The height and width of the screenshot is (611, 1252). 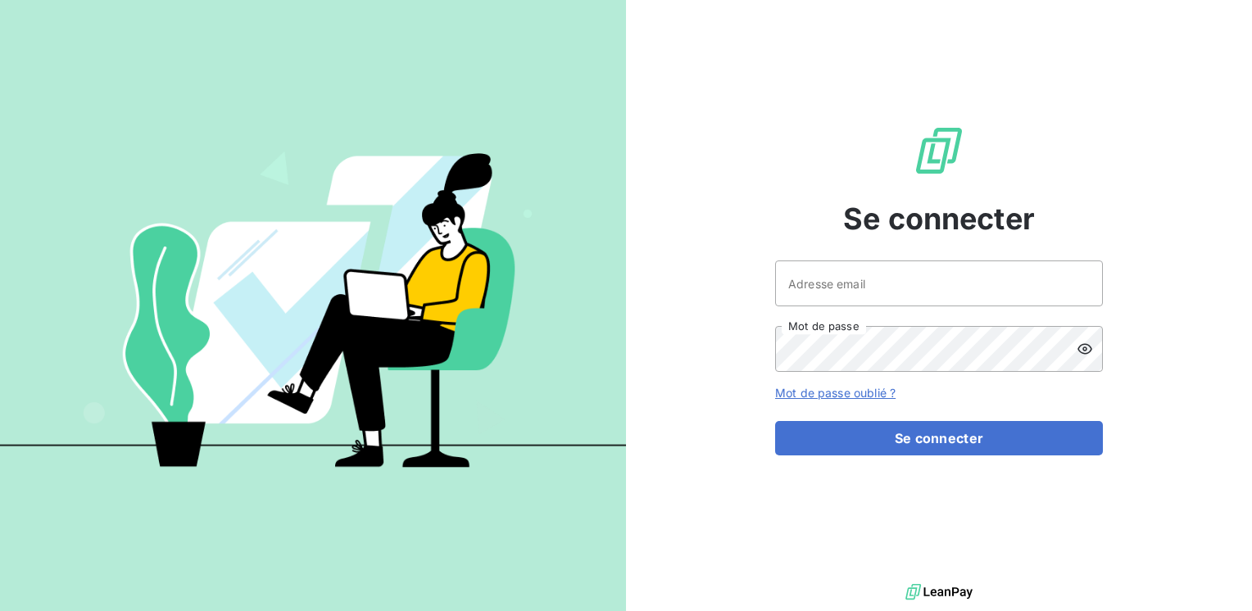 What do you see at coordinates (939, 219) in the screenshot?
I see `span: Se connecter` at bounding box center [939, 219].